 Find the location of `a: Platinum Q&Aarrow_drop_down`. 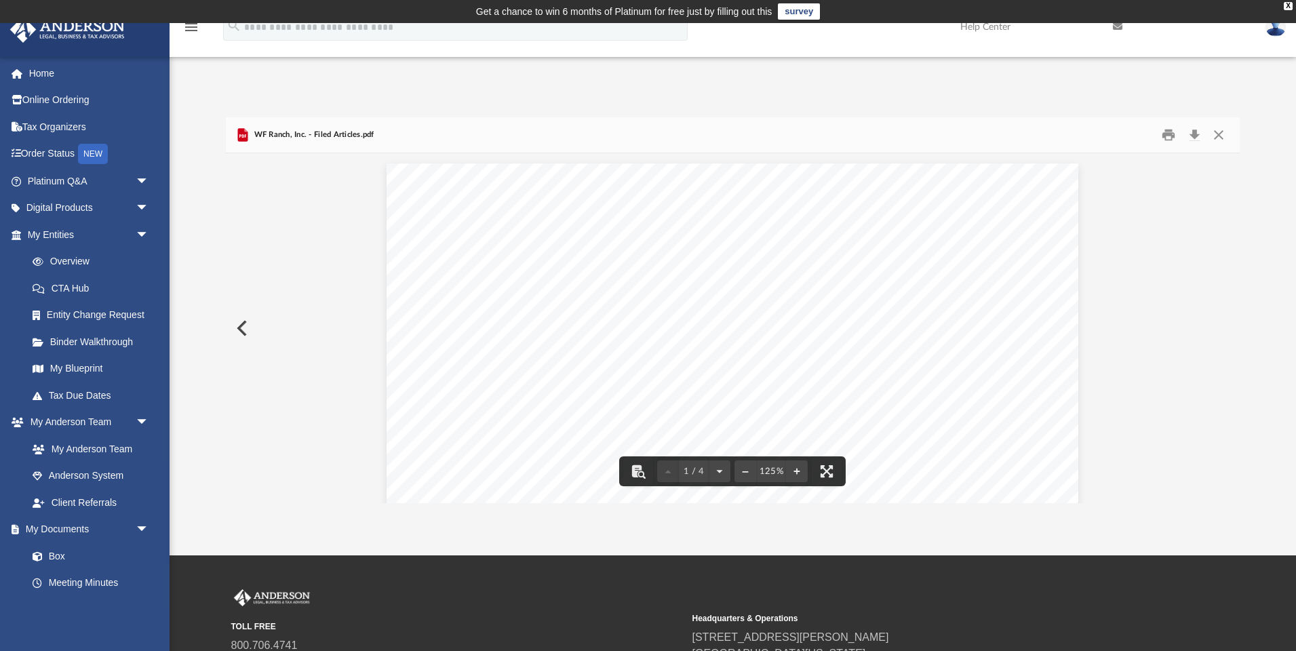

a: Platinum Q&Aarrow_drop_down is located at coordinates (90, 181).